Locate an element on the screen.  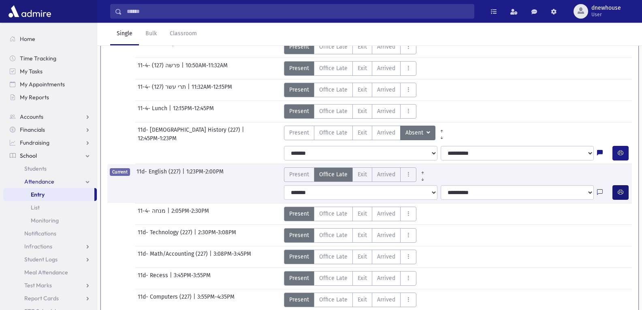
span: 2:30PM-3:08PM is located at coordinates (217, 235).